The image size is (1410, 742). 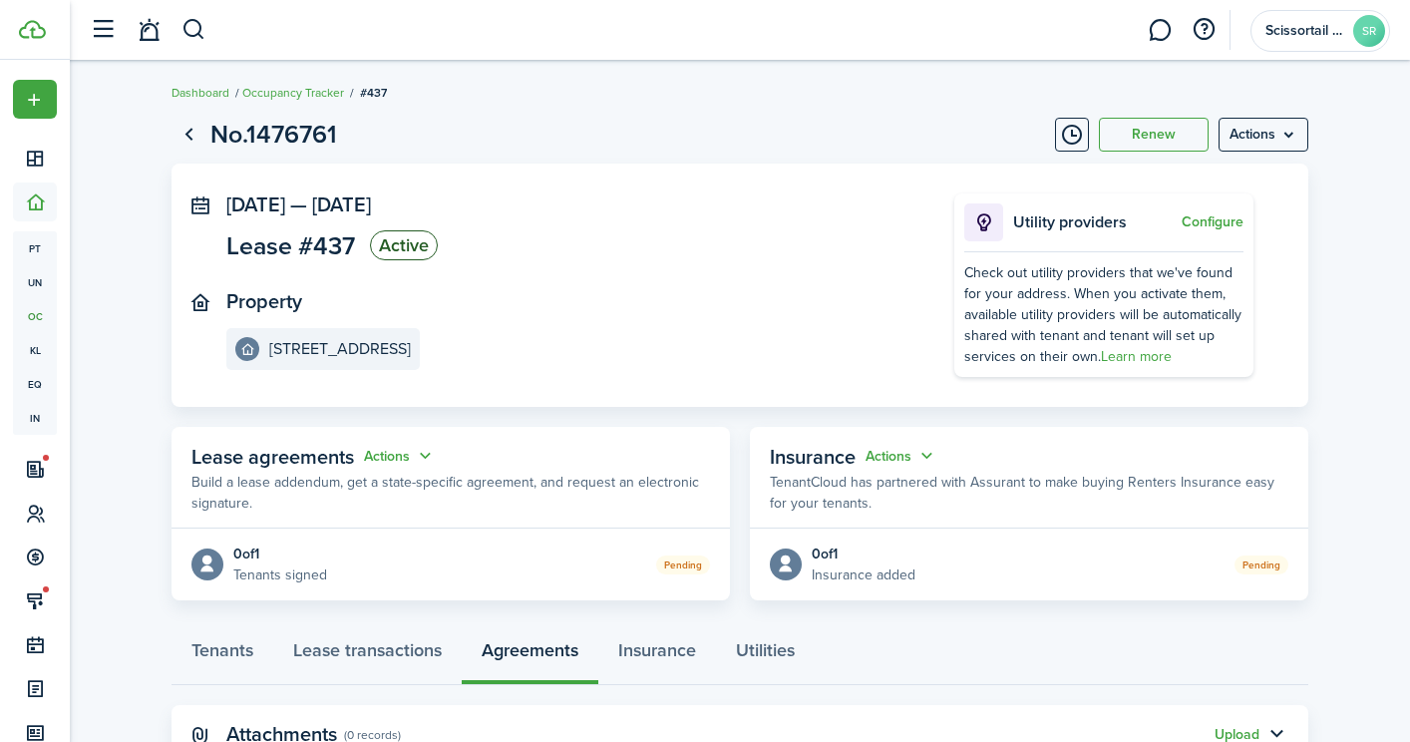 What do you see at coordinates (189, 135) in the screenshot?
I see `a: Go back` at bounding box center [189, 135].